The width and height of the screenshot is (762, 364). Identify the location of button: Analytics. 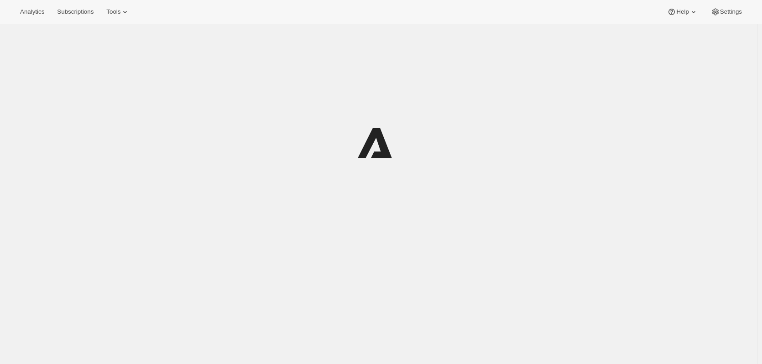
(32, 12).